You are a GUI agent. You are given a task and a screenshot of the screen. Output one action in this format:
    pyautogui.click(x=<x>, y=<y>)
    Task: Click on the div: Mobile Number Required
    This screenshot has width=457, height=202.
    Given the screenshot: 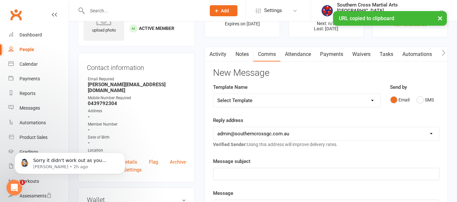 What is the action you would take?
    pyautogui.click(x=137, y=98)
    